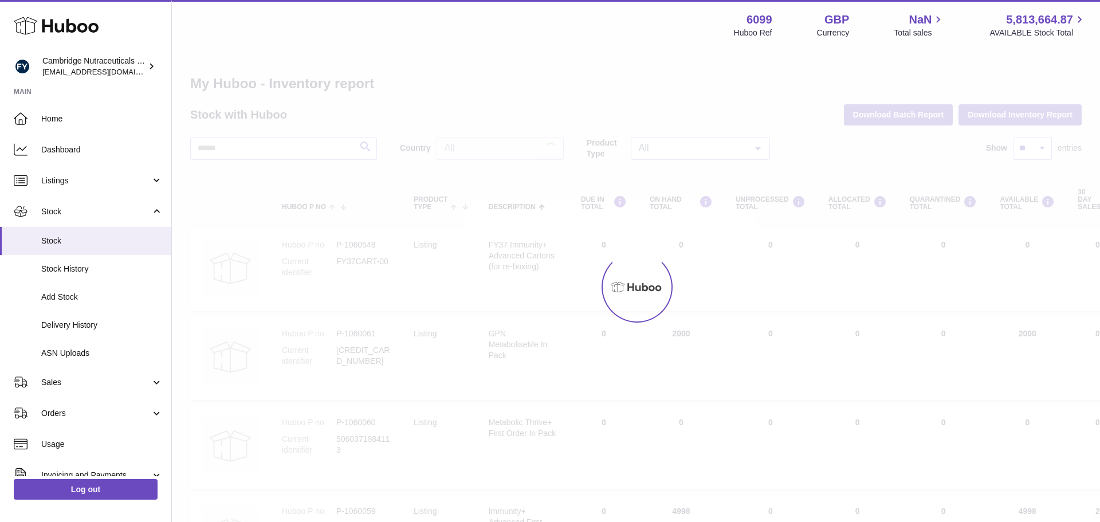 This screenshot has width=1100, height=522. Describe the element at coordinates (759, 19) in the screenshot. I see `strong: 6099` at that location.